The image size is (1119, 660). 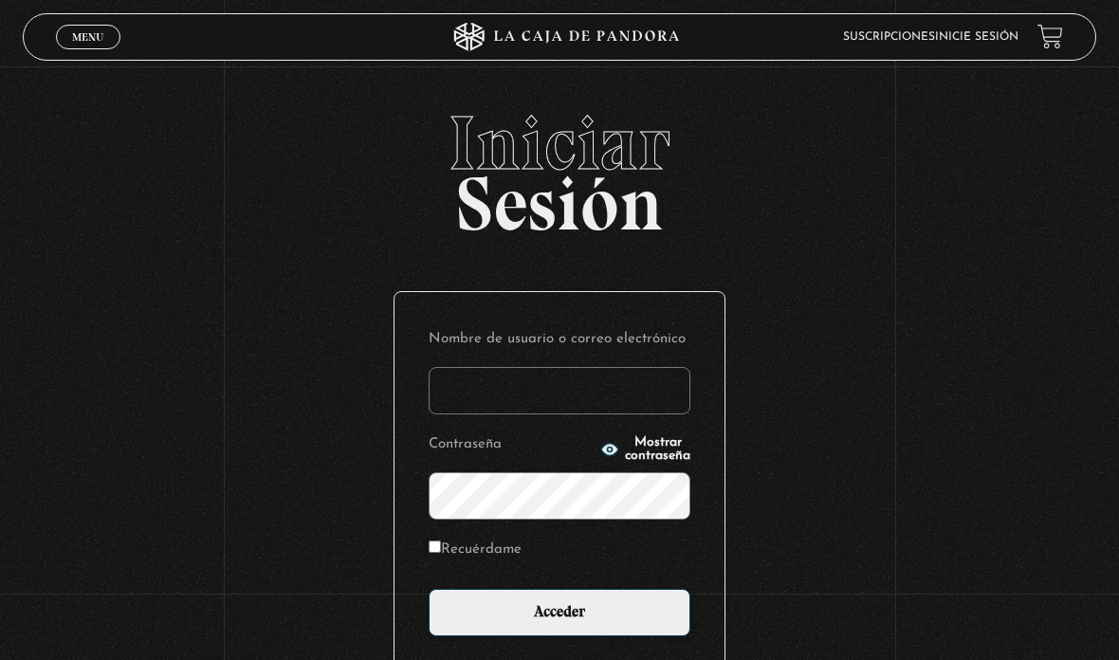 I want to click on h2: Sesión, so click(x=559, y=166).